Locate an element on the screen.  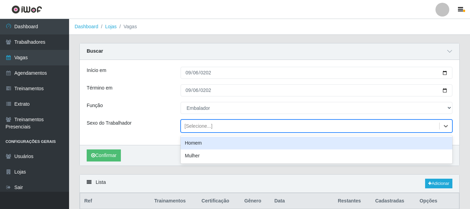
nav: breadcrumb is located at coordinates (269, 27).